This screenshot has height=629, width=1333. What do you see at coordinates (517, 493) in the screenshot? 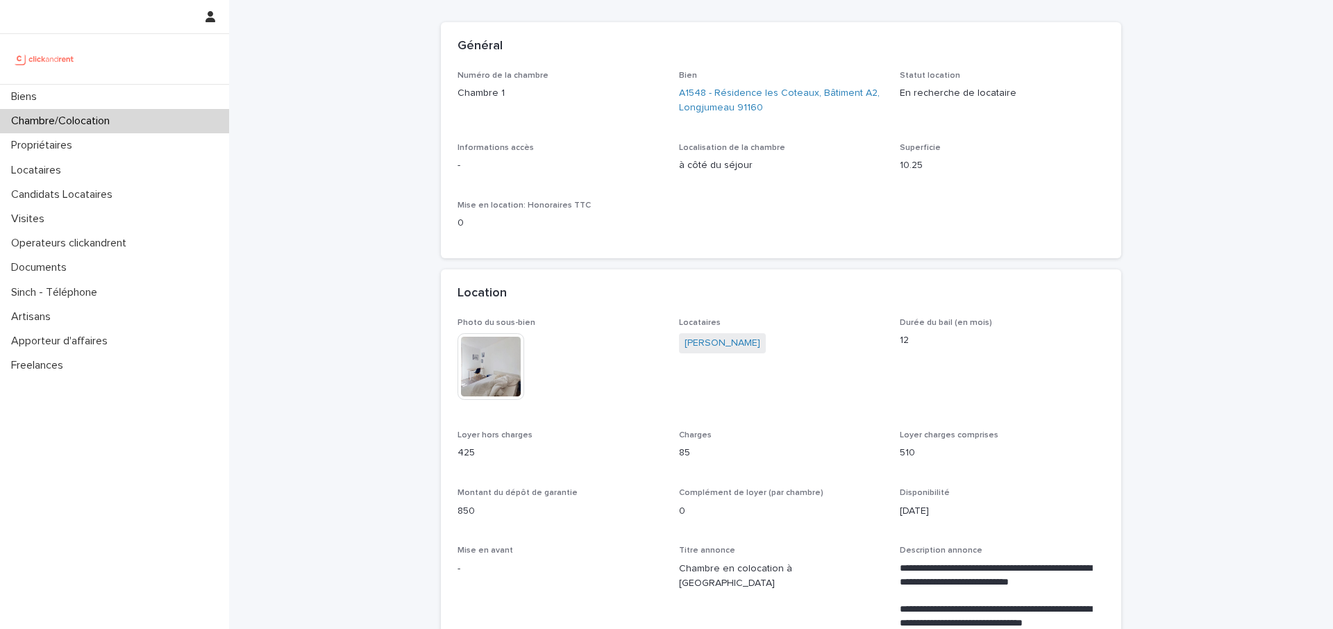
I see `span: Montant du dépôt de garantie` at bounding box center [517, 493].